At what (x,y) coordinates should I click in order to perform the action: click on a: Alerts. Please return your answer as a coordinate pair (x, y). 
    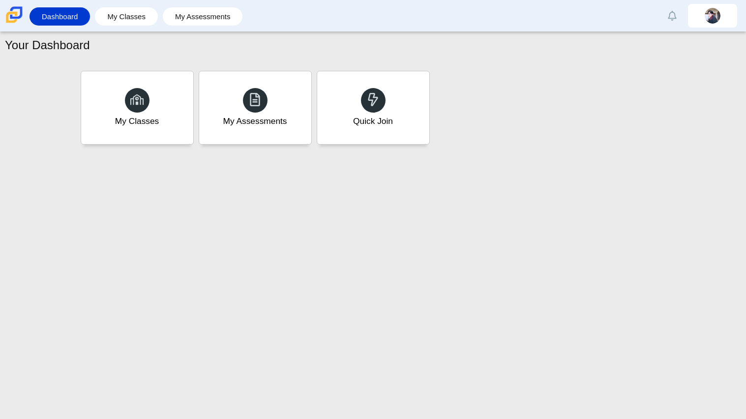
    Looking at the image, I should click on (672, 16).